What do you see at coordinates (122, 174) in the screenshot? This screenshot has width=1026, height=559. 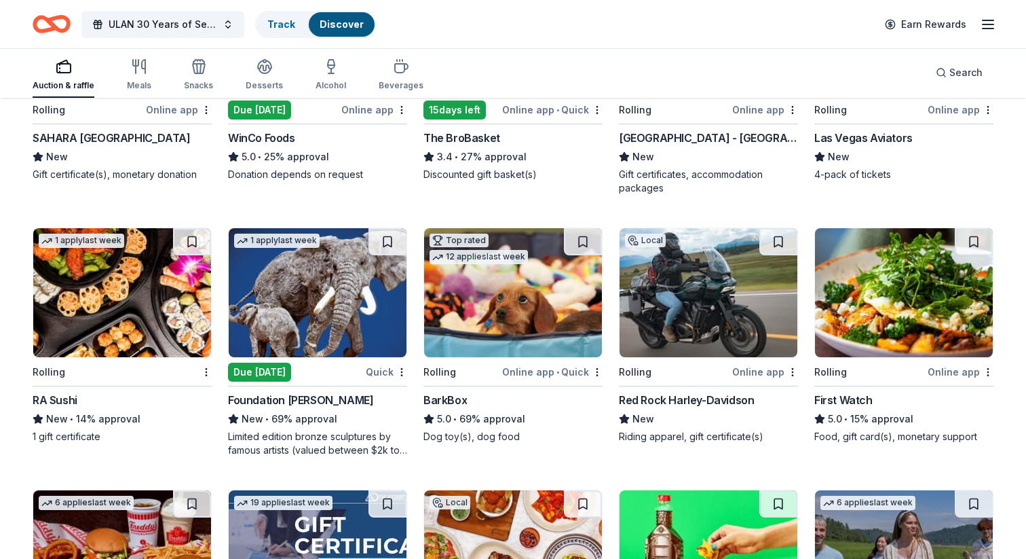 I see `div: Gift certificate(s), monetary donation` at bounding box center [122, 174].